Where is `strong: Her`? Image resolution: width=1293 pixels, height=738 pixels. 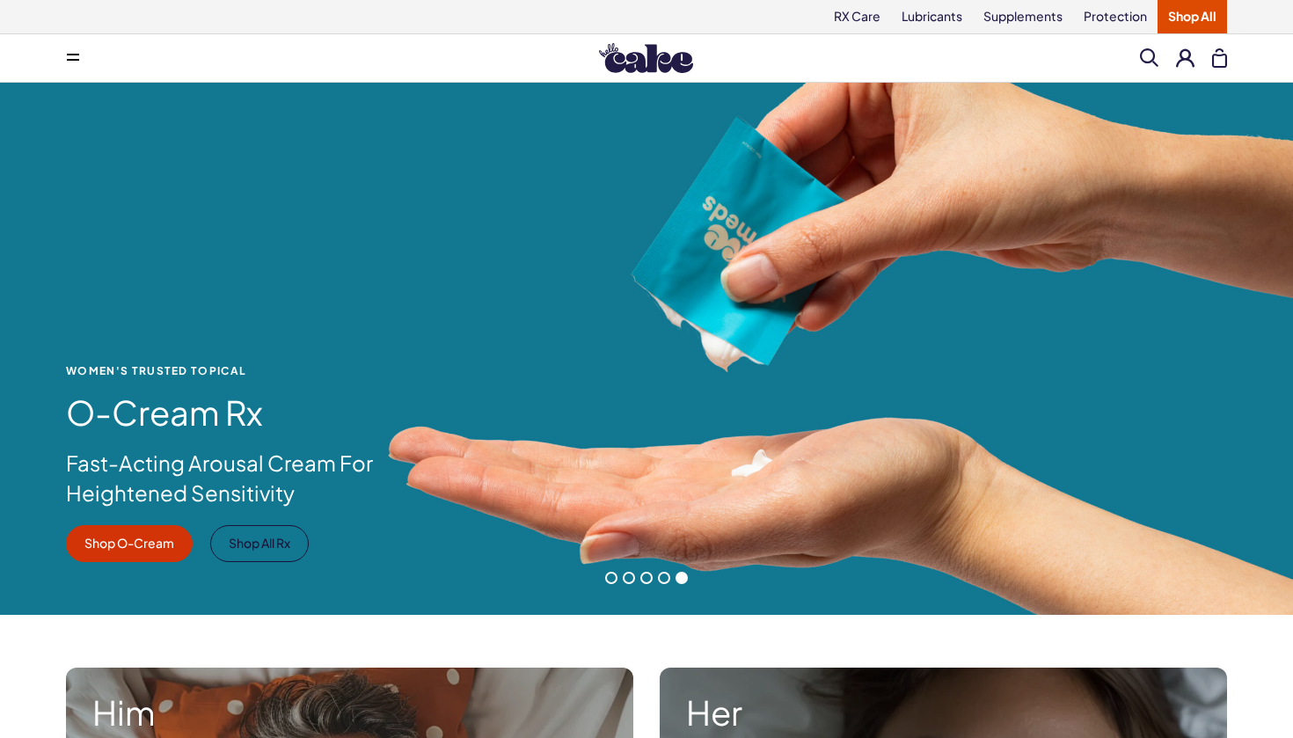
strong: Her is located at coordinates (943, 713).